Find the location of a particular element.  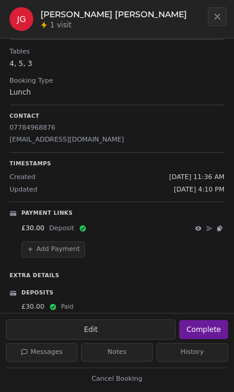

button: Add Payment is located at coordinates (53, 249).